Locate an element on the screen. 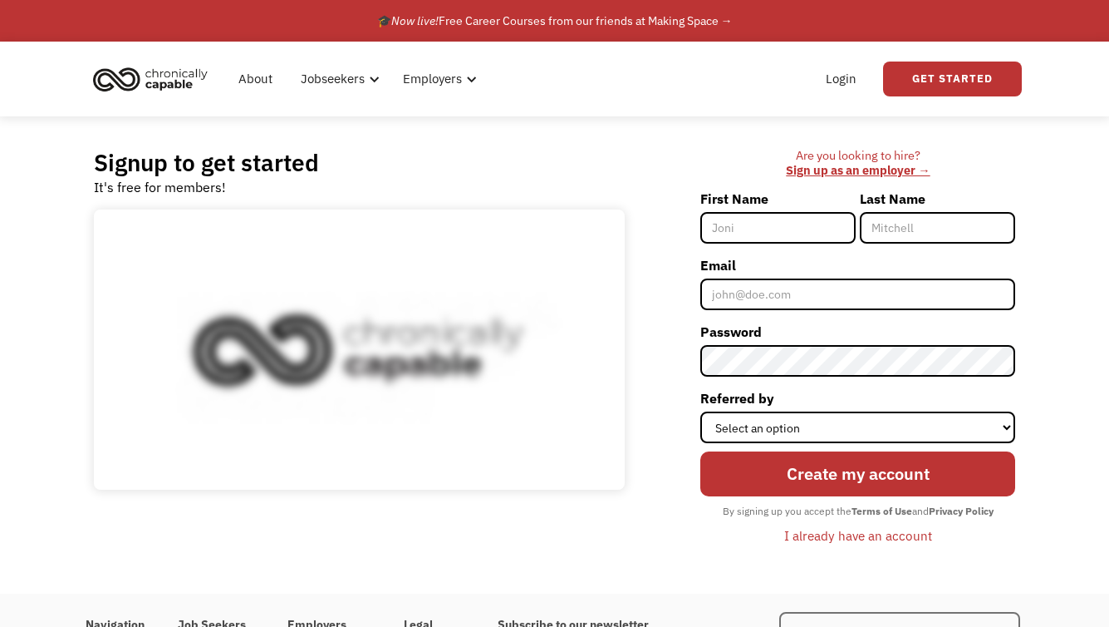 Image resolution: width=1109 pixels, height=627 pixels. input: Joni is located at coordinates (778, 228).